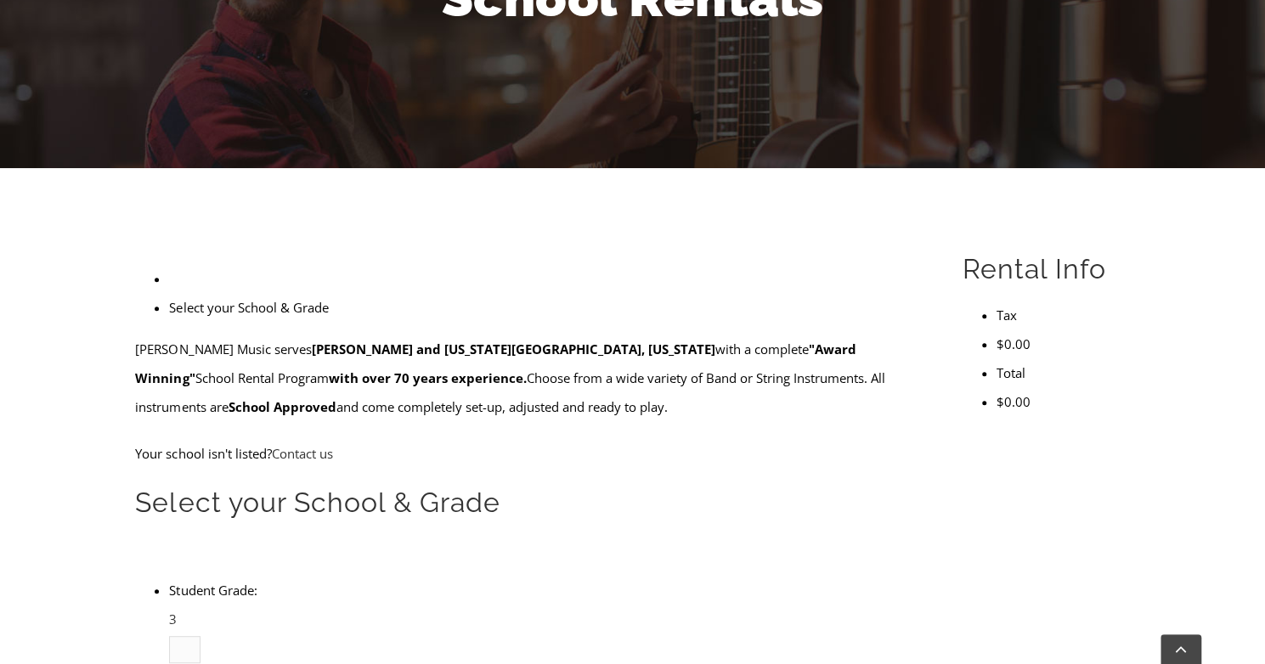 This screenshot has width=1265, height=664. What do you see at coordinates (1046, 269) in the screenshot?
I see `h2: Rental Info` at bounding box center [1046, 269].